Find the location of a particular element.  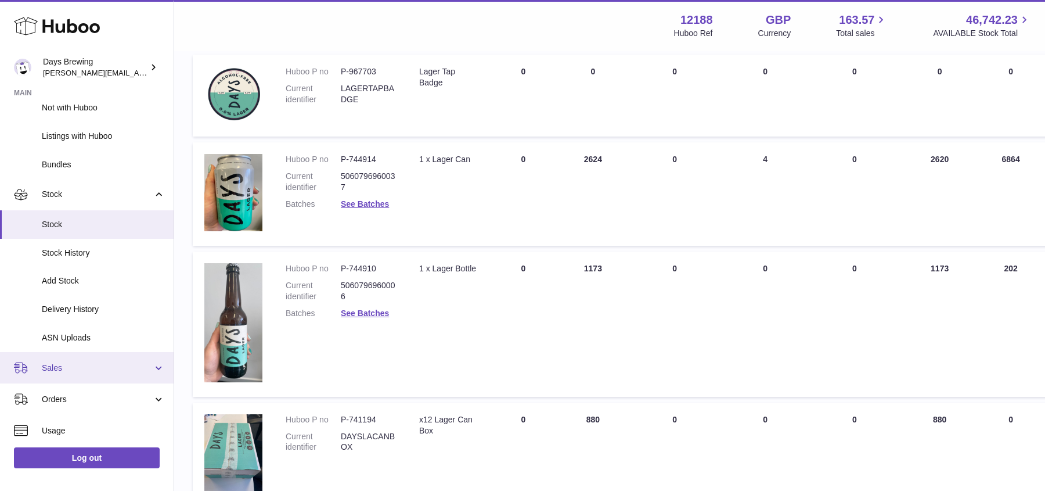

span: Delivery History is located at coordinates (103, 309).